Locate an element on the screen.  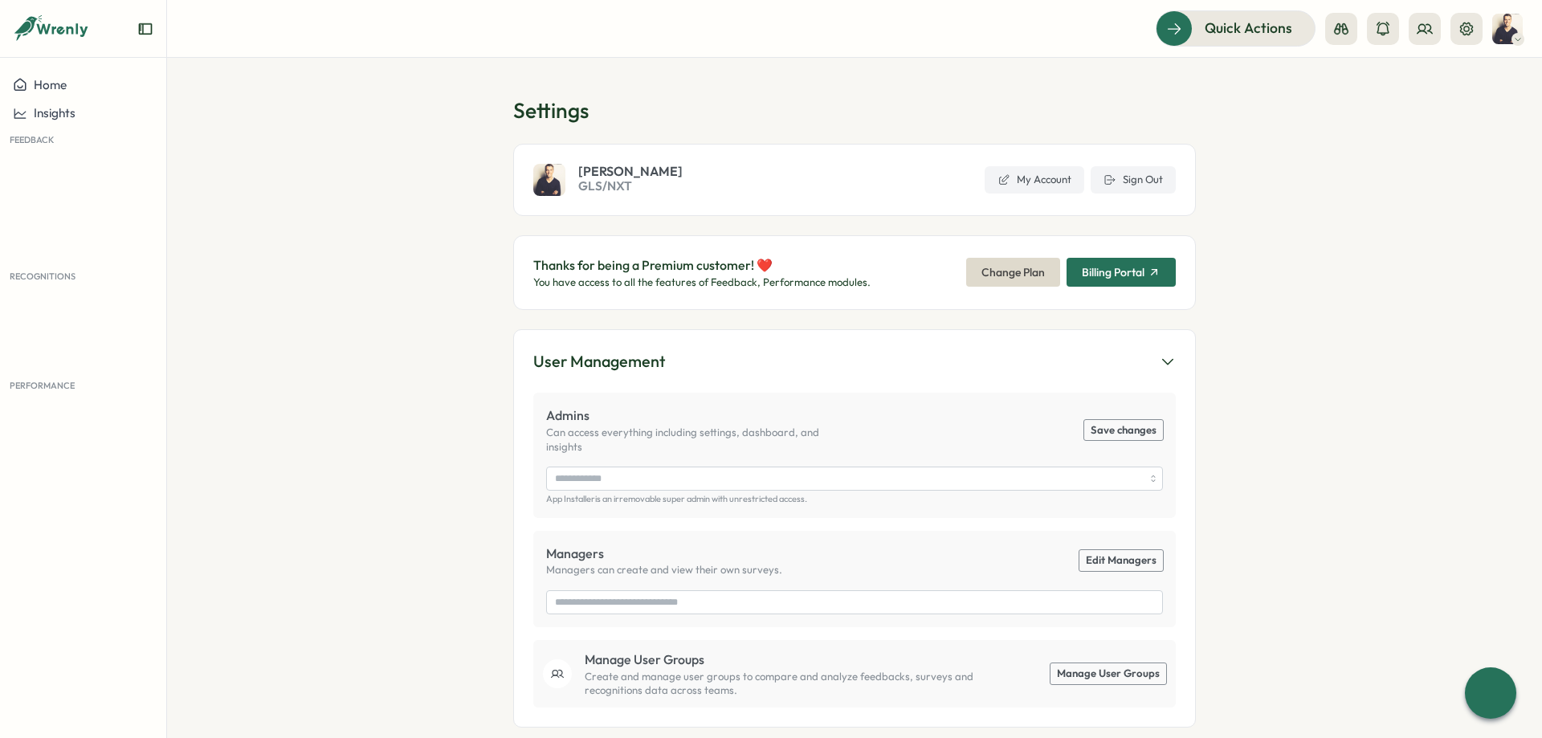
button: Expand sidebar is located at coordinates (145, 29).